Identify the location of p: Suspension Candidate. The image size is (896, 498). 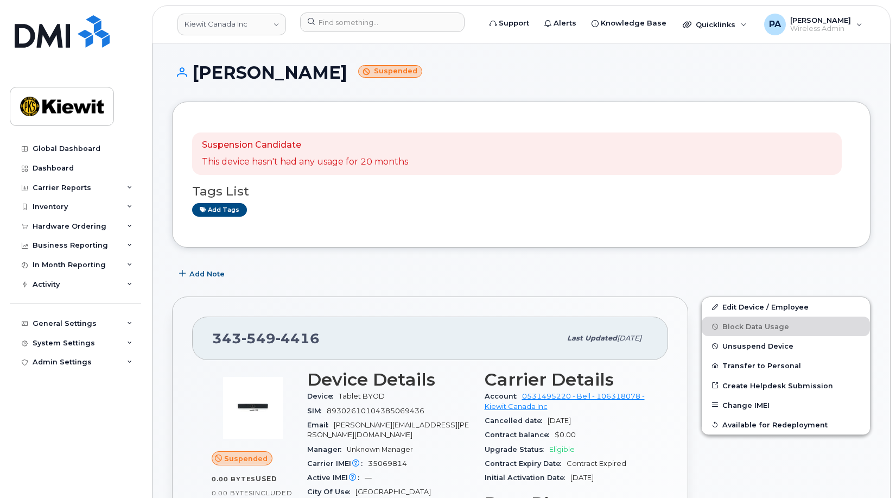
(305, 145).